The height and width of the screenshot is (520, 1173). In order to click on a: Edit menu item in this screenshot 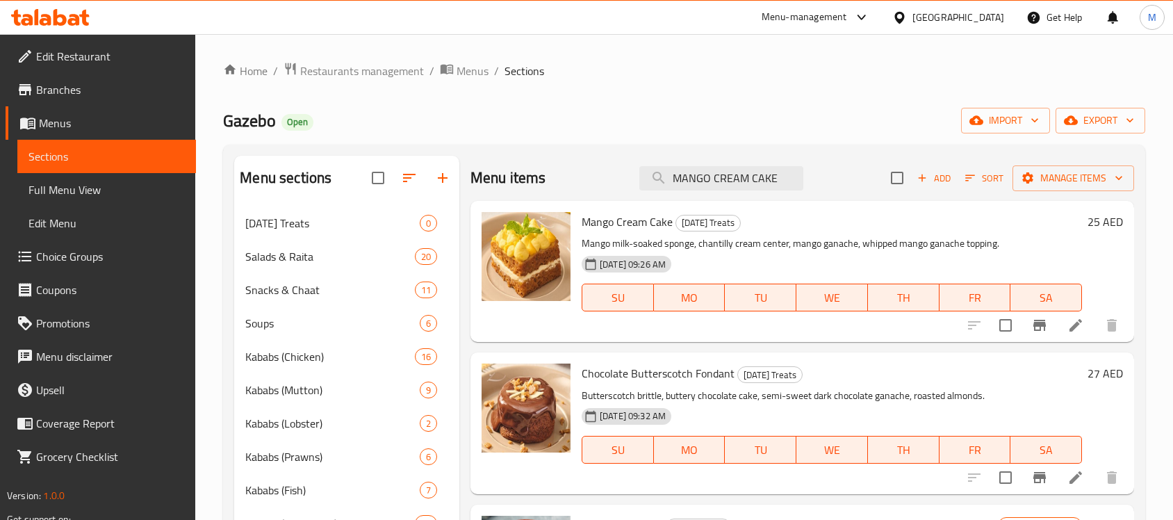, I will do `click(1075, 477)`.